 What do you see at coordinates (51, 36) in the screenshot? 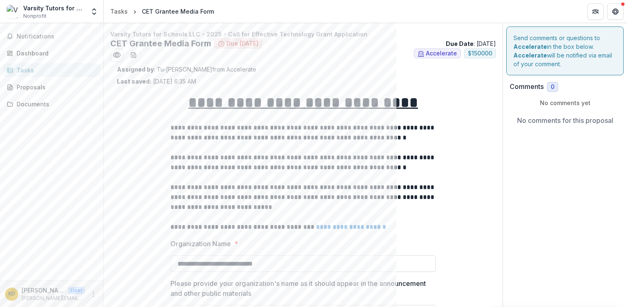
I see `button: Notifications` at bounding box center [51, 36].